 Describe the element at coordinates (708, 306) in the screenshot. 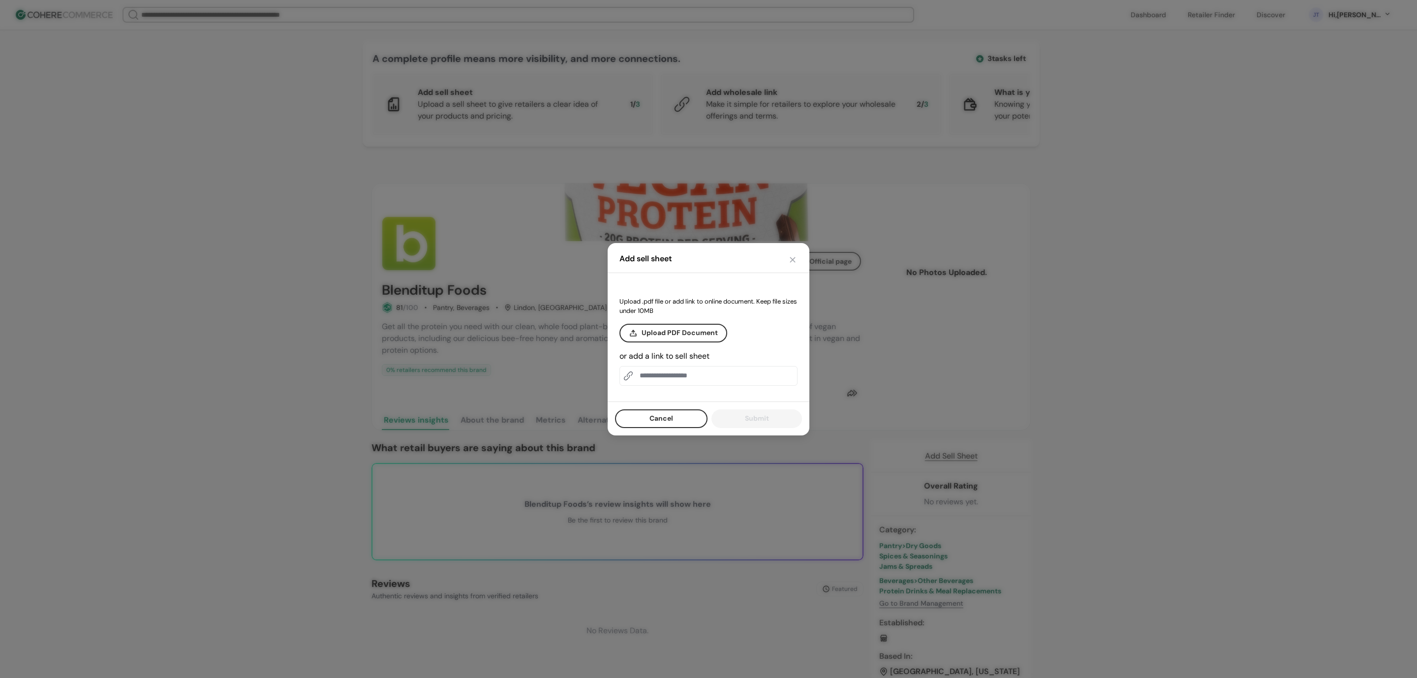

I see `div: Upload .pdf file or add link to online document. Keep file sizes under 10MB` at that location.